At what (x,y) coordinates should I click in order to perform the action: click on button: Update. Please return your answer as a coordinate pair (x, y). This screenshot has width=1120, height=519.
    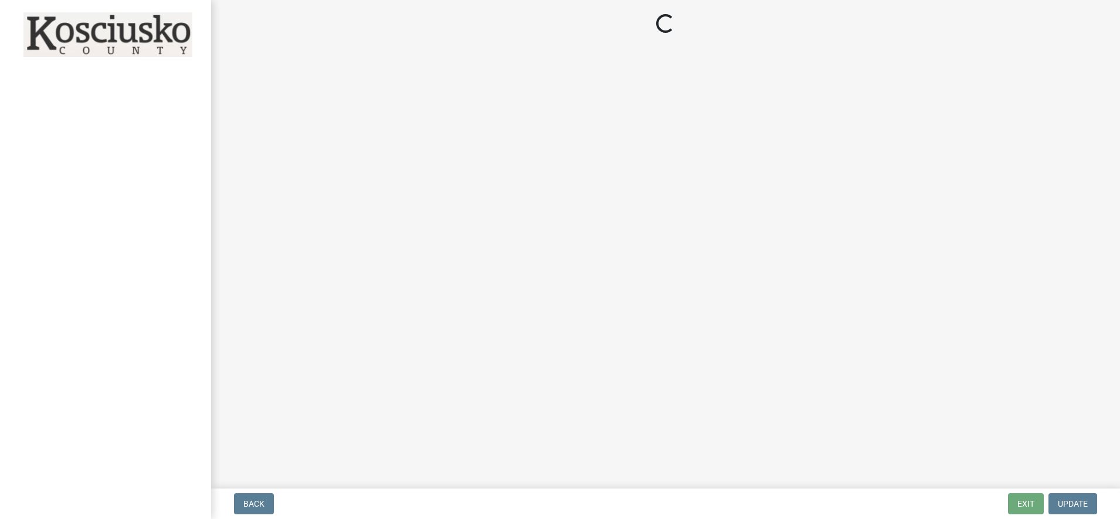
    Looking at the image, I should click on (1073, 504).